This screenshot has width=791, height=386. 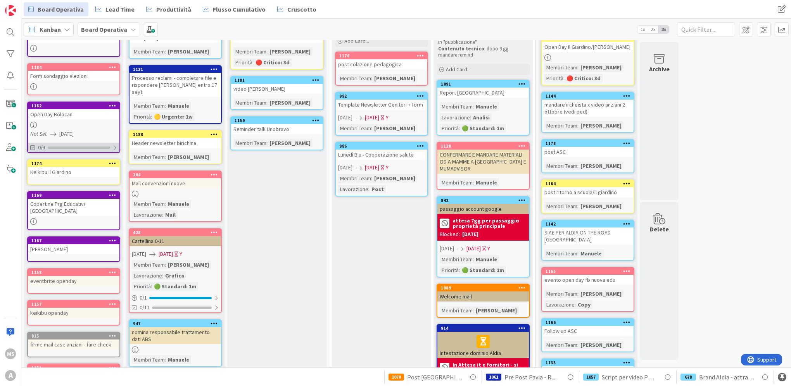 What do you see at coordinates (175, 324) in the screenshot?
I see `div: 947` at bounding box center [175, 324].